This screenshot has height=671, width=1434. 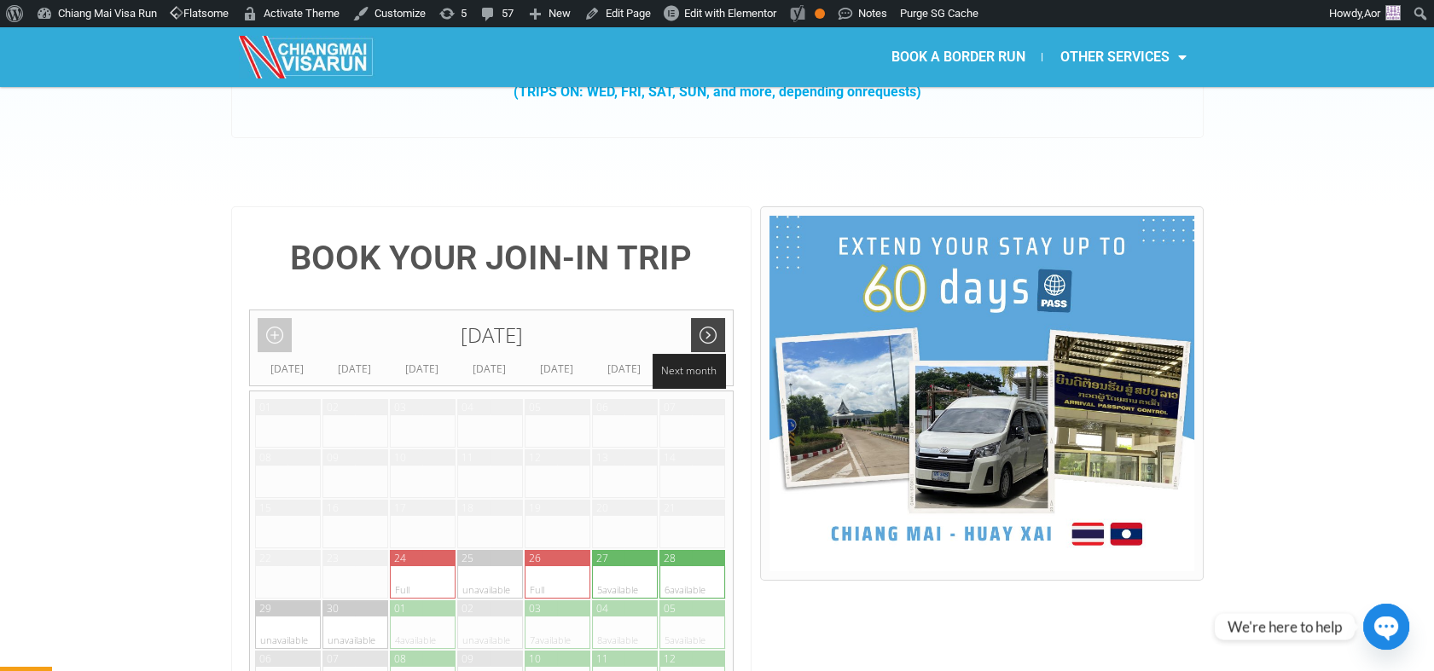 What do you see at coordinates (708, 335) in the screenshot?
I see `a: Next month` at bounding box center [708, 335].